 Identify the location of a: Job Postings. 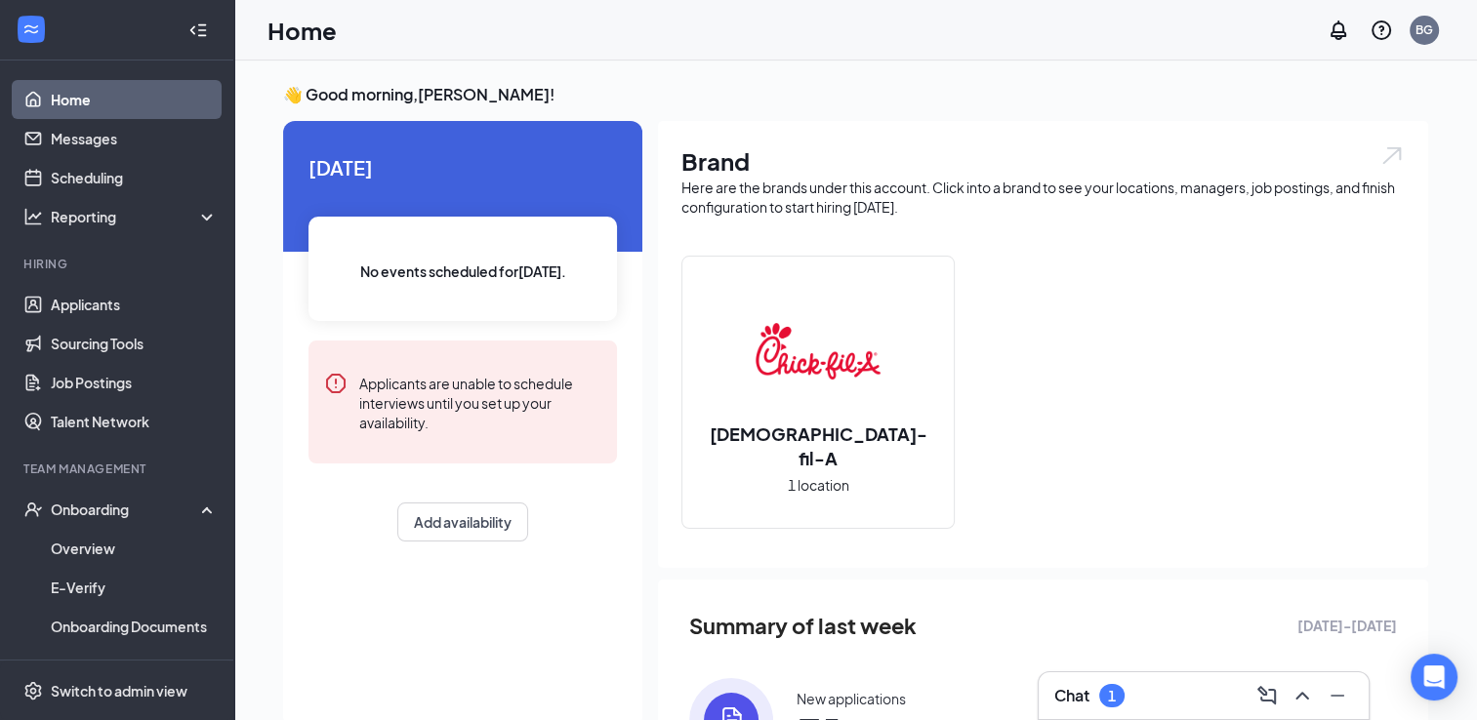
(134, 383).